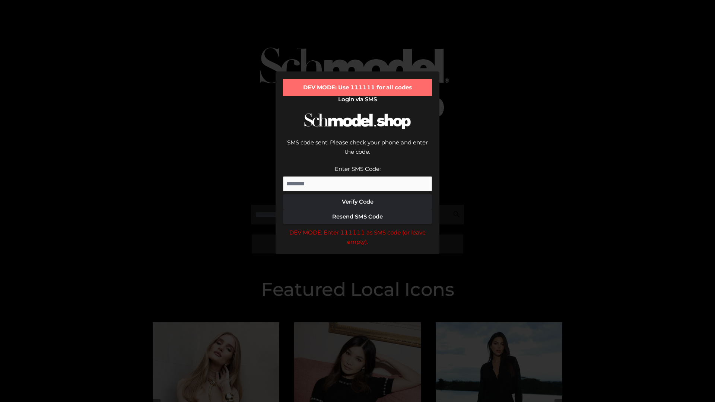 The image size is (715, 402). Describe the element at coordinates (357, 169) in the screenshot. I see `label: Enter SMS Code:` at that location.